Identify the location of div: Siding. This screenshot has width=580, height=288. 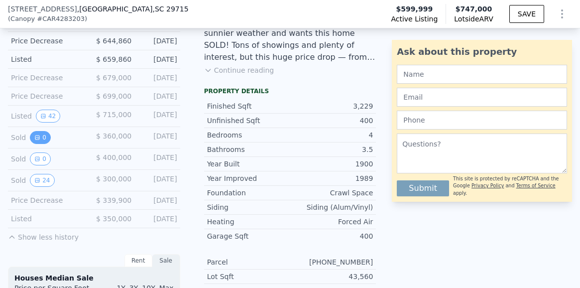
(248, 207).